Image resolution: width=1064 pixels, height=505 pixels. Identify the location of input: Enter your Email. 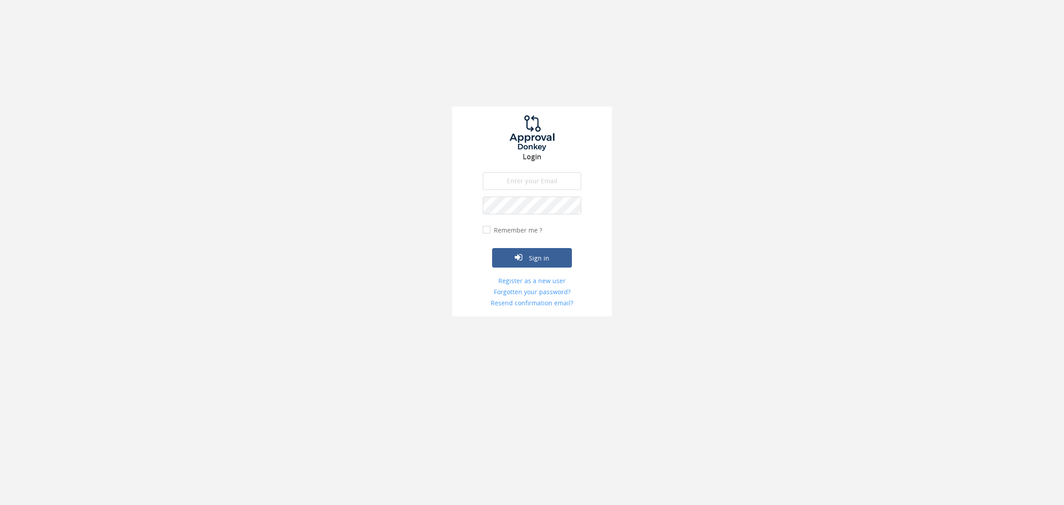
(532, 181).